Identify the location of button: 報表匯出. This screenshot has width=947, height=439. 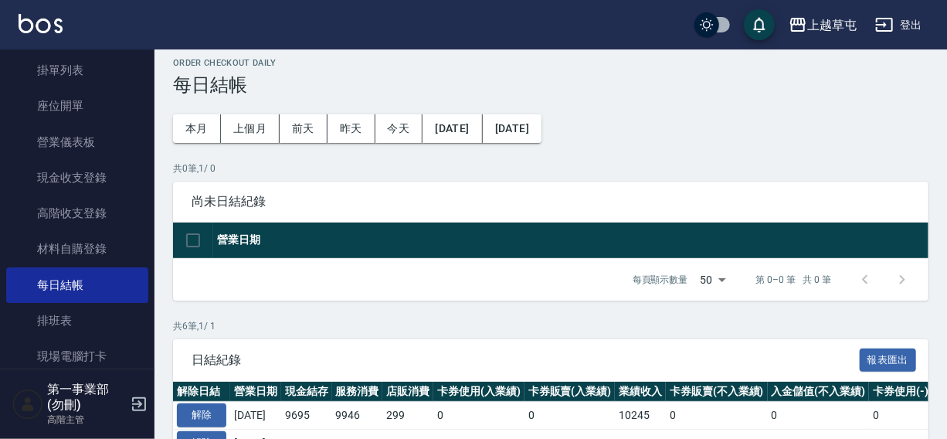
(888, 360).